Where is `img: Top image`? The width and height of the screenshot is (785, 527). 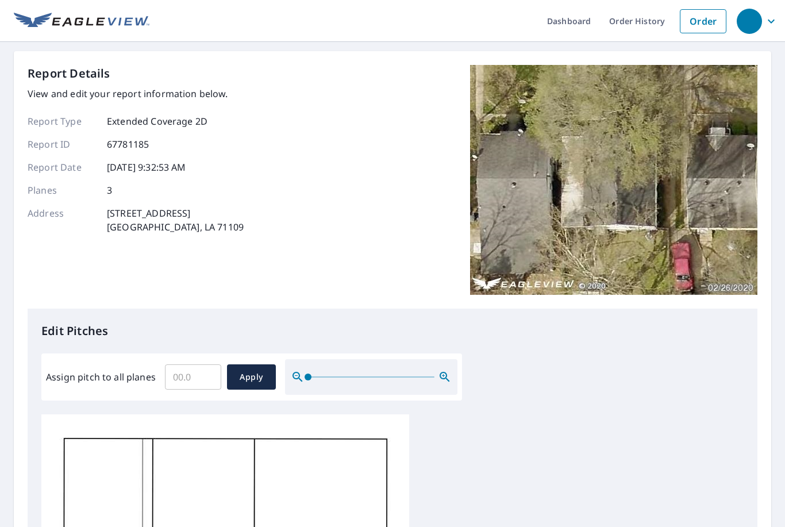
img: Top image is located at coordinates (614, 180).